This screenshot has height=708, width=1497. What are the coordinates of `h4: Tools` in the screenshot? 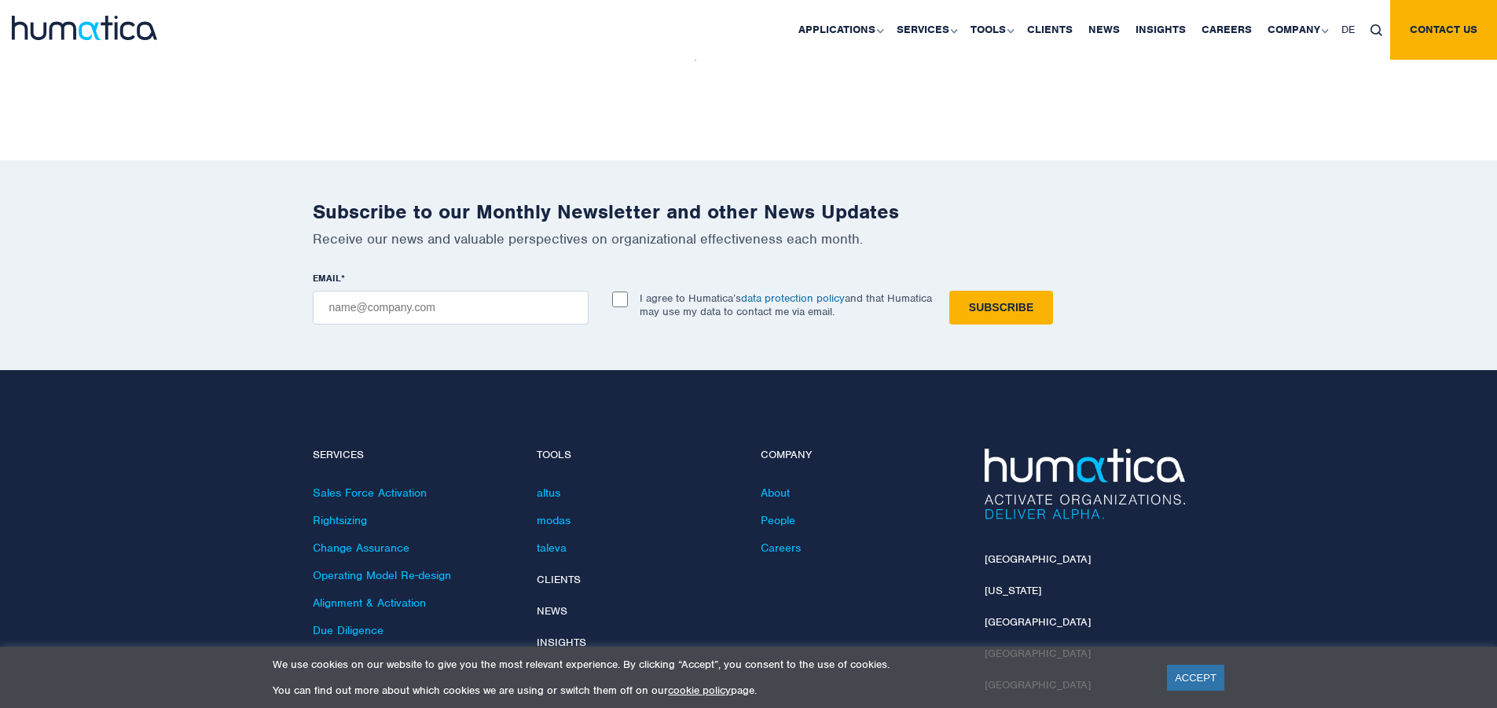 It's located at (636, 455).